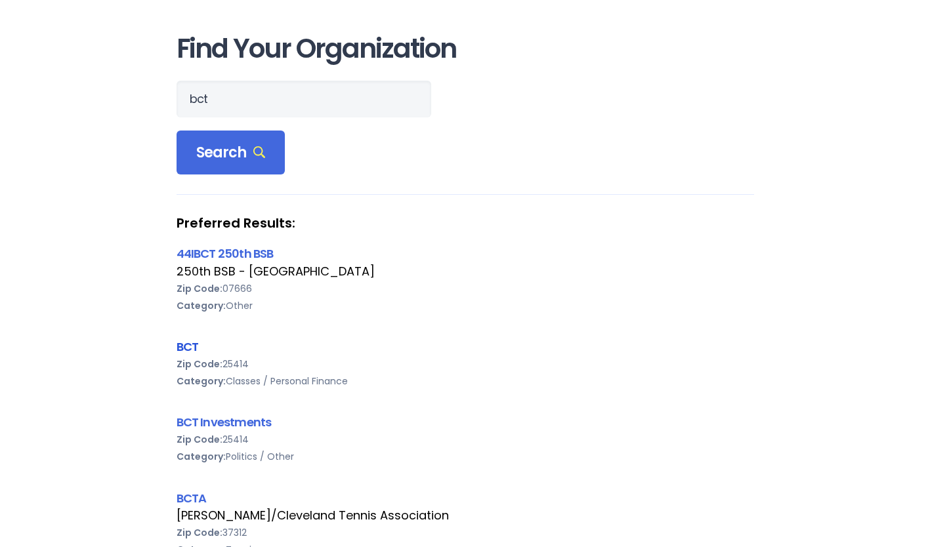  Describe the element at coordinates (231, 153) in the screenshot. I see `span: Search` at that location.